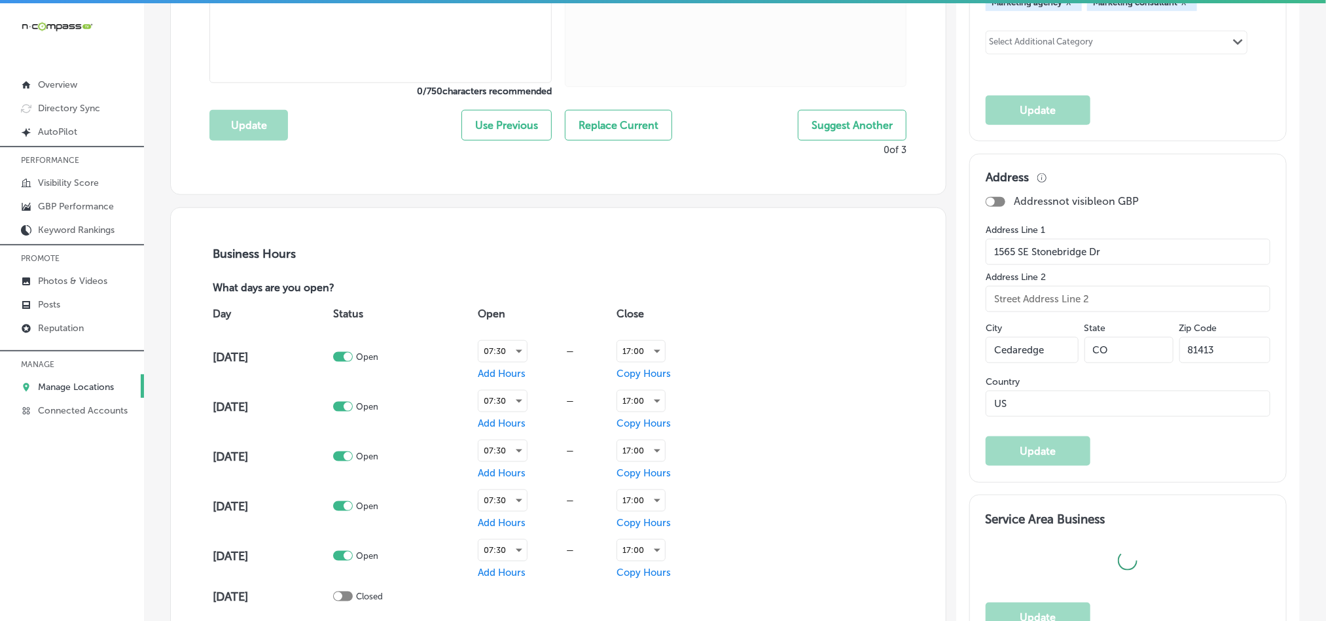  Describe the element at coordinates (57, 26) in the screenshot. I see `img: 660ab0bf-5cc7-4cb8-ba1c-48b5ae0f18e60NCTV_CLogo_TV_Black_-500x88.png` at that location.